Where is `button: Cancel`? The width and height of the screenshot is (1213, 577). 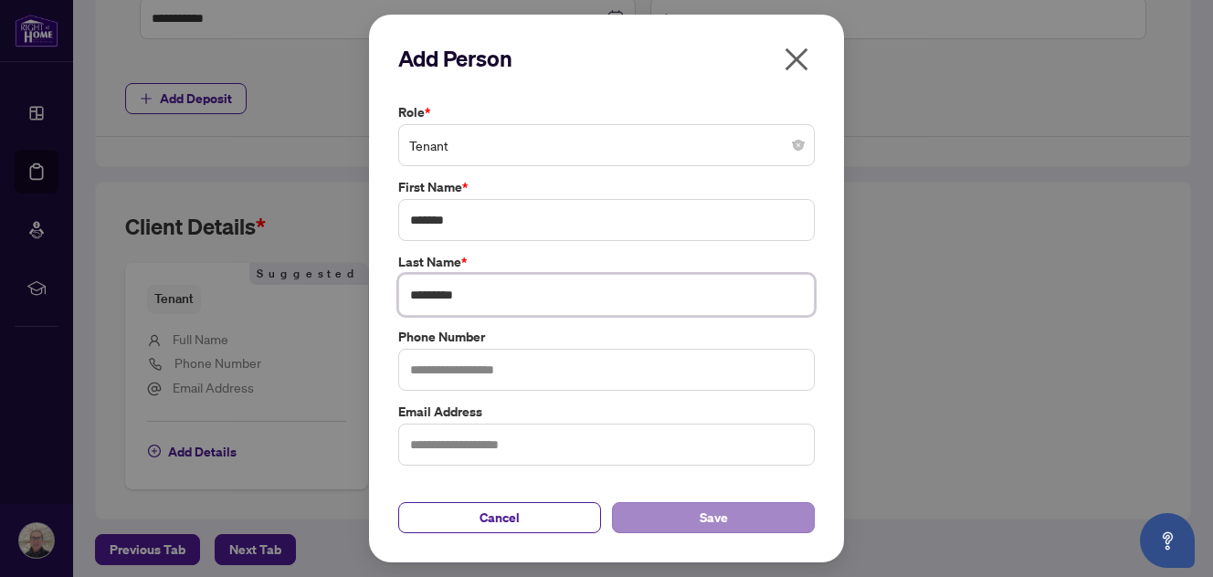
button: Cancel is located at coordinates (500, 518).